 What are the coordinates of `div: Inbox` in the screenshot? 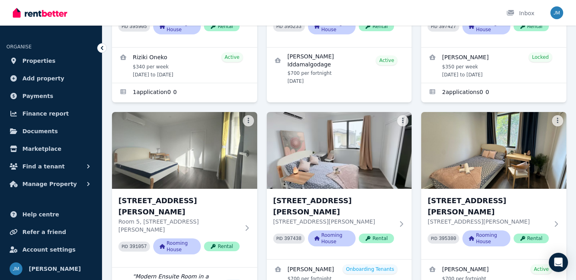 It's located at (520, 13).